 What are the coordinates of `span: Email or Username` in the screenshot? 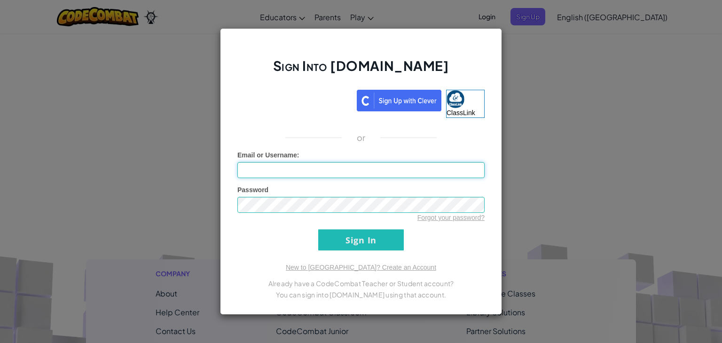 It's located at (267, 155).